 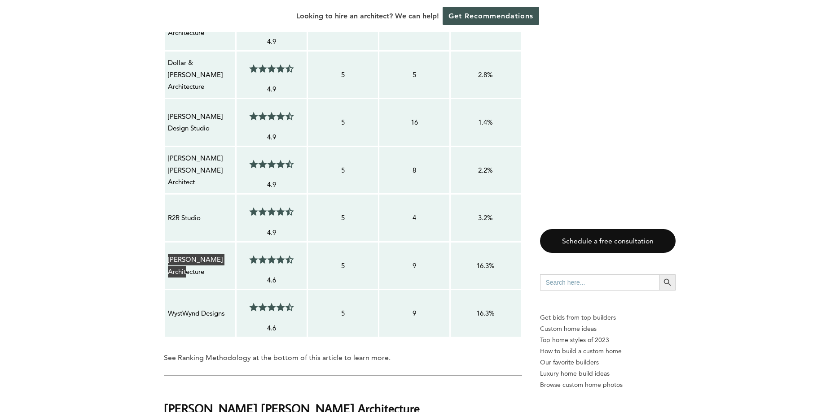 I want to click on p: 1.4%, so click(x=485, y=122).